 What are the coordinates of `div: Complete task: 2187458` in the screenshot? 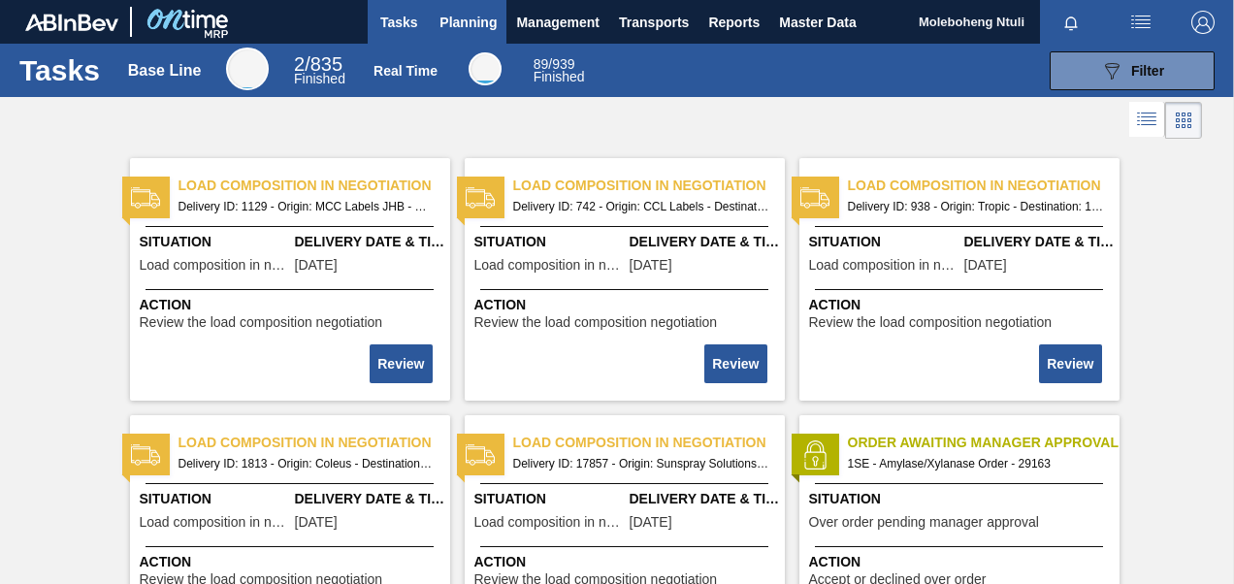 It's located at (1072, 364).